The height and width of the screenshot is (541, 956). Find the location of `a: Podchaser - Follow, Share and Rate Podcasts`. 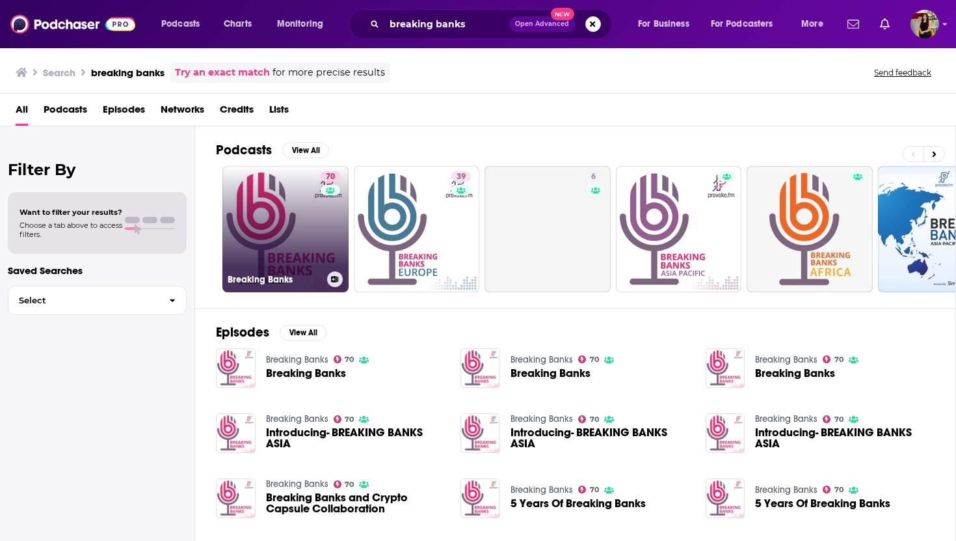

a: Podchaser - Follow, Share and Rate Podcasts is located at coordinates (73, 24).